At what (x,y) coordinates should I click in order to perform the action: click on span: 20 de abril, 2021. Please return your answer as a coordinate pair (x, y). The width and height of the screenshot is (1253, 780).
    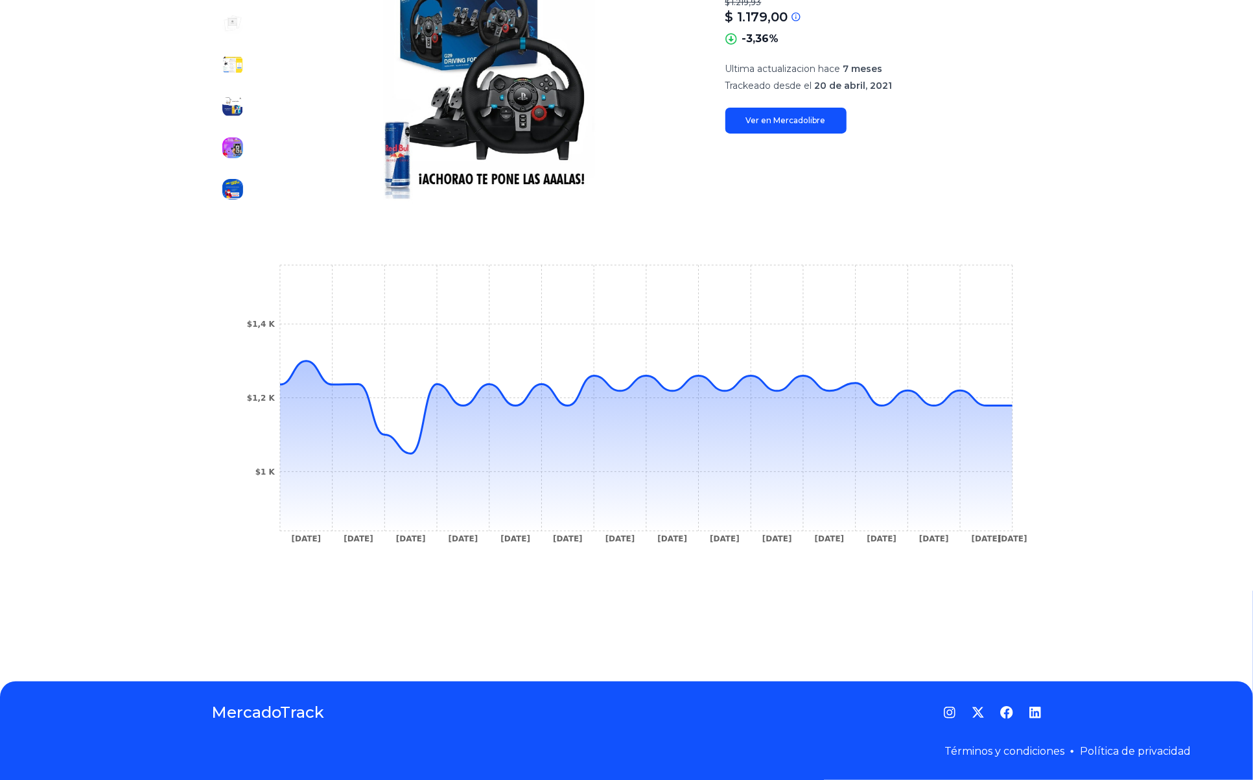
    Looking at the image, I should click on (854, 86).